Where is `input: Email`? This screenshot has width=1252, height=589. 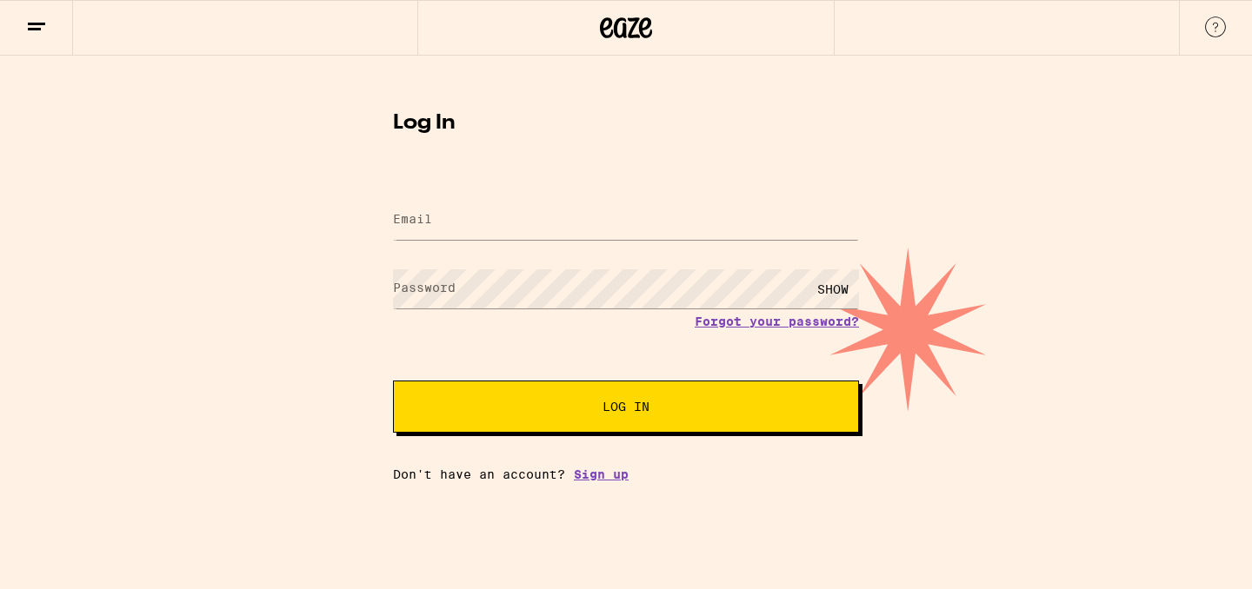
input: Email is located at coordinates (626, 220).